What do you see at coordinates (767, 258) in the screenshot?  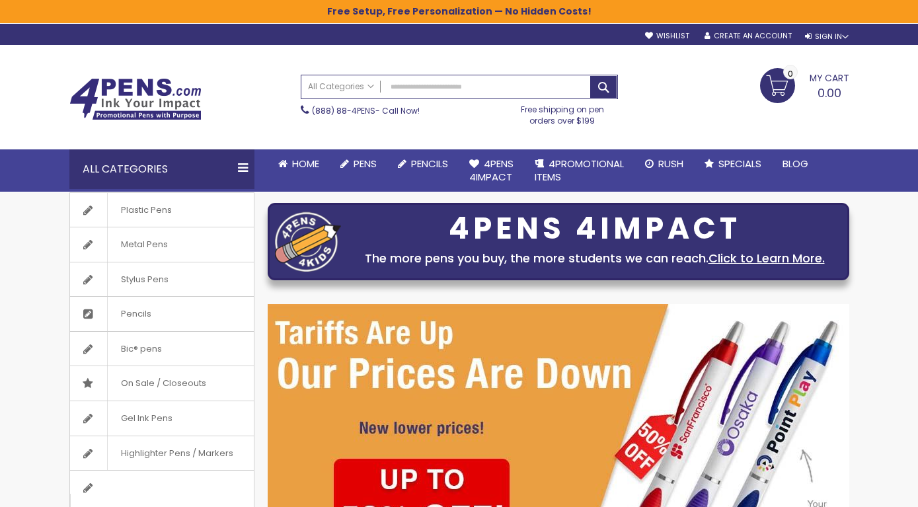 I see `a: Click to Learn More.` at bounding box center [767, 258].